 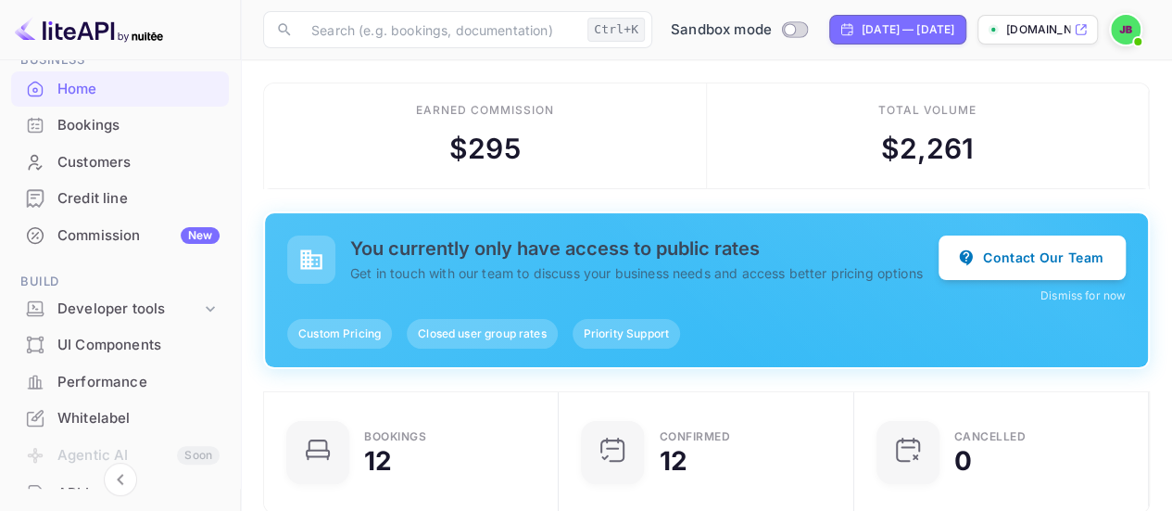 What do you see at coordinates (694, 437) in the screenshot?
I see `div: Confirmed` at bounding box center [694, 437].